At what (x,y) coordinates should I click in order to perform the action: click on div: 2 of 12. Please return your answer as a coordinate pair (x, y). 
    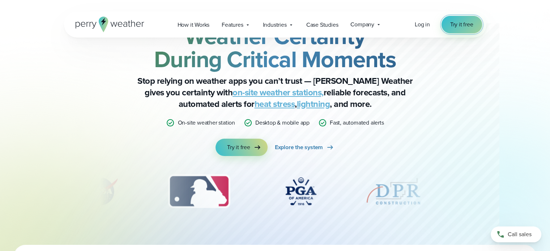
    Looking at the image, I should click on (101, 192).